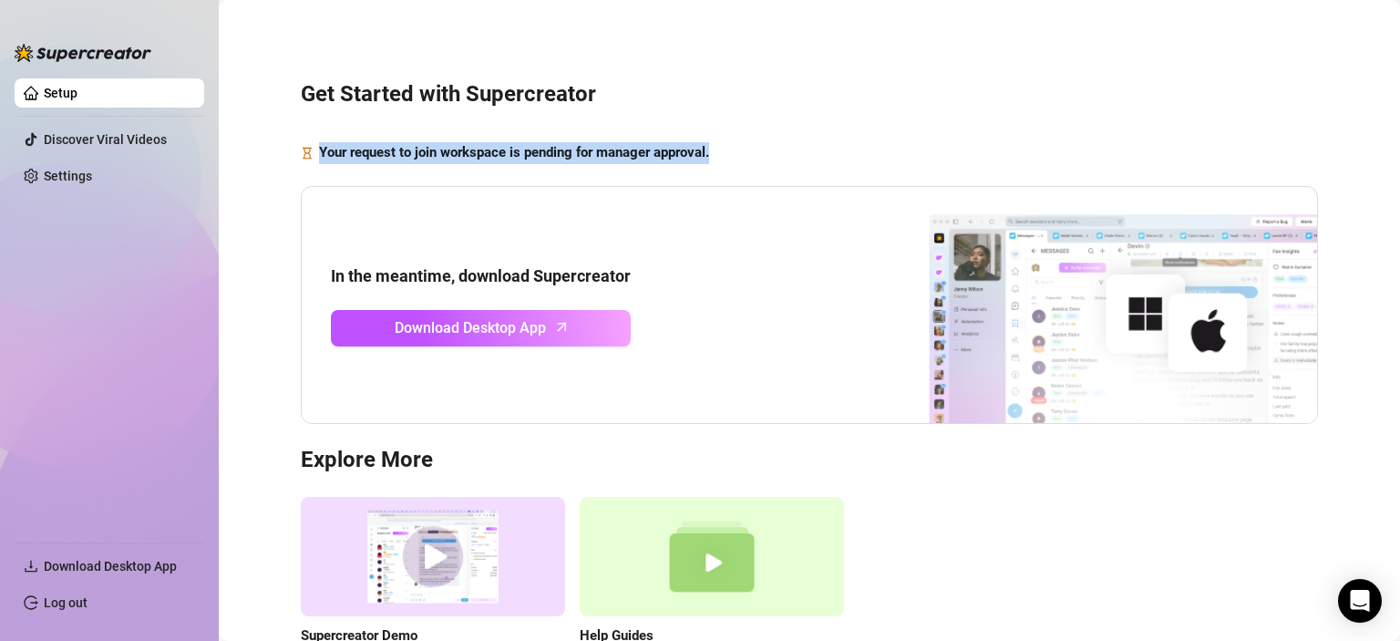  What do you see at coordinates (809, 460) in the screenshot?
I see `h3: Explore More` at bounding box center [809, 460].